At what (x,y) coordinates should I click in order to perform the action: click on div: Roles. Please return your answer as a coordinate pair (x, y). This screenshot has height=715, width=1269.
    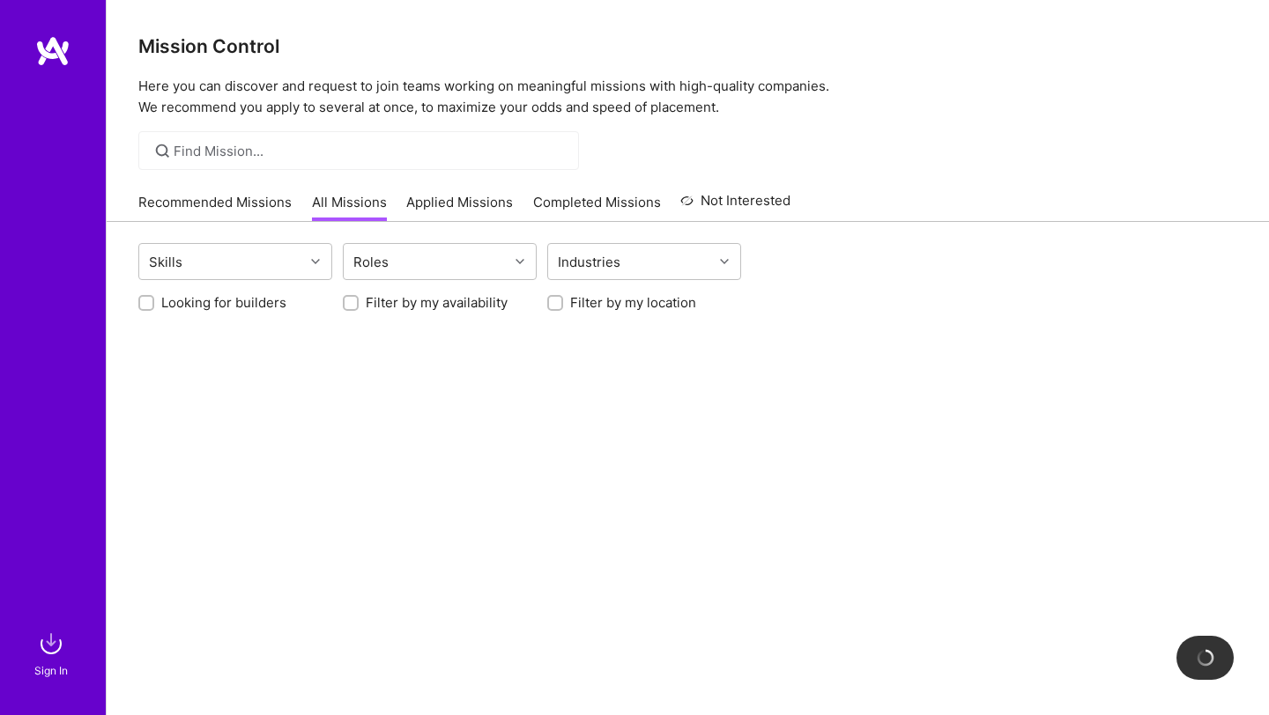
    Looking at the image, I should click on (371, 262).